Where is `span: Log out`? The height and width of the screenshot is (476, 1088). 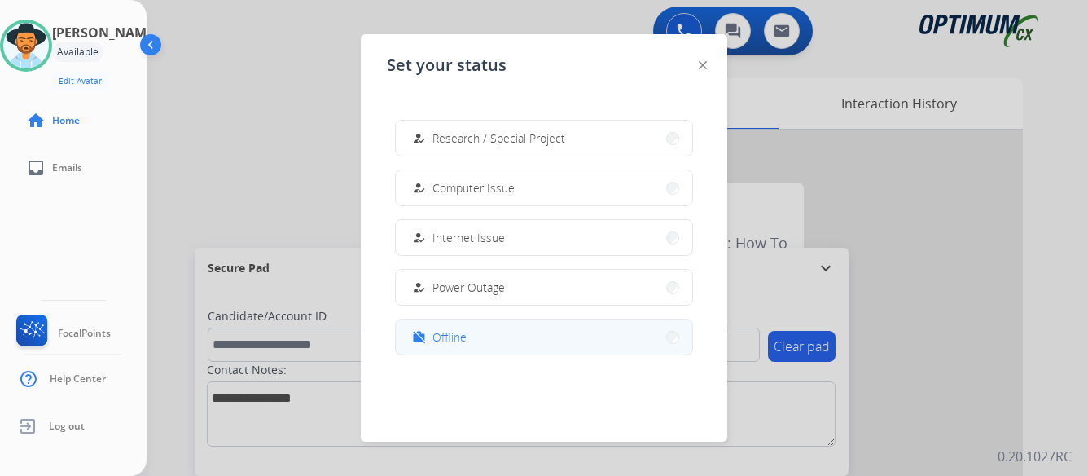 span: Log out is located at coordinates (67, 426).